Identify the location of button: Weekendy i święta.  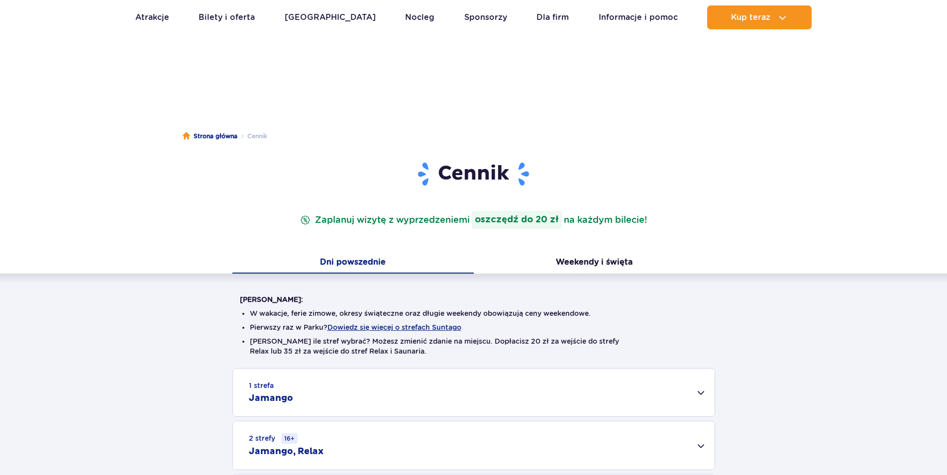
(594, 263).